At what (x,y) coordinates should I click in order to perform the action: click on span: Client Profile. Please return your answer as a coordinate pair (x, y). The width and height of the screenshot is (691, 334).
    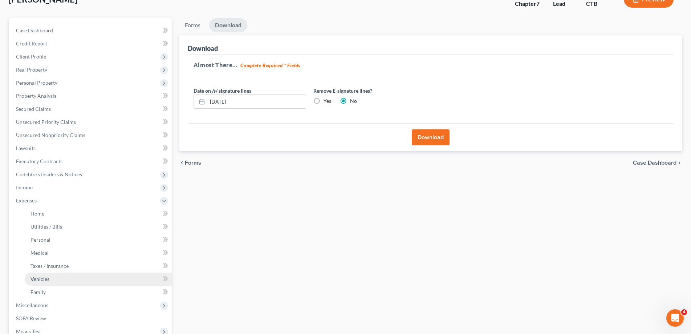
    Looking at the image, I should click on (31, 56).